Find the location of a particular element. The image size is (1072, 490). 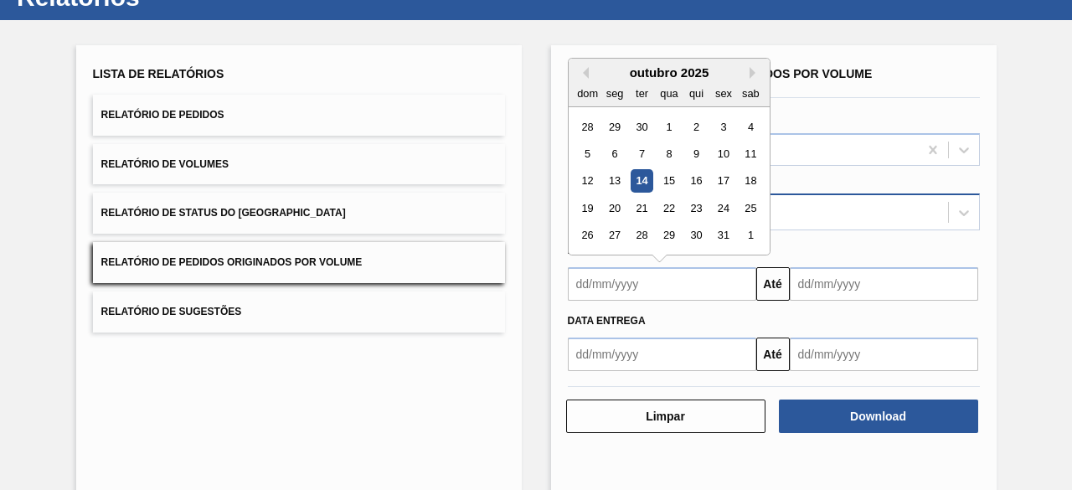

div: Choose domingo, 26 de outubro de 2025 is located at coordinates (587, 235).